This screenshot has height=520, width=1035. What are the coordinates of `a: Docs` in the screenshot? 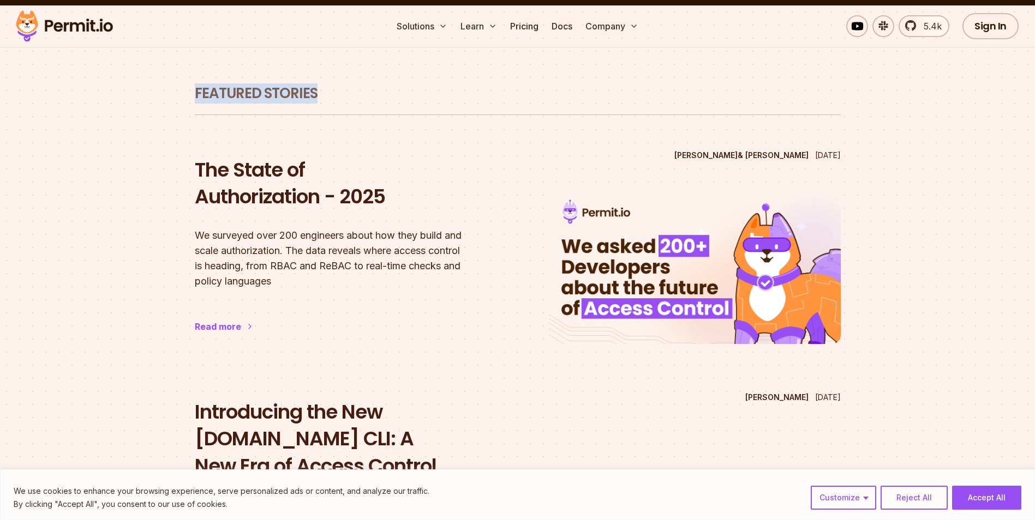 It's located at (562, 26).